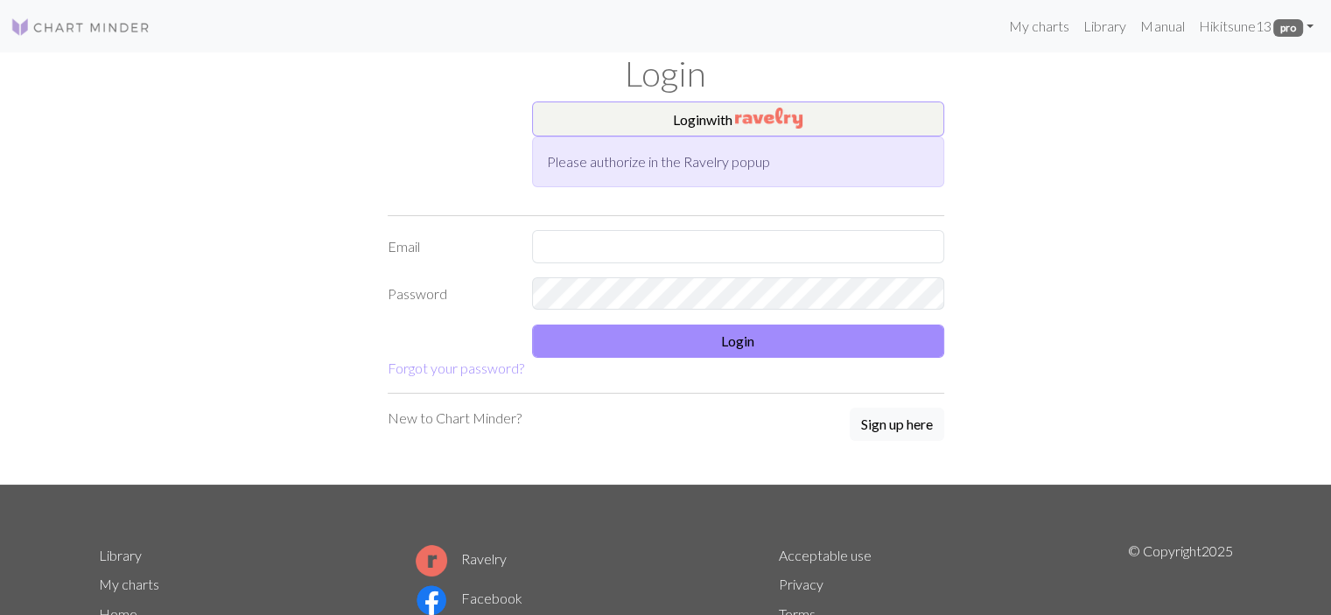  I want to click on p: New to Chart Minder?, so click(454, 418).